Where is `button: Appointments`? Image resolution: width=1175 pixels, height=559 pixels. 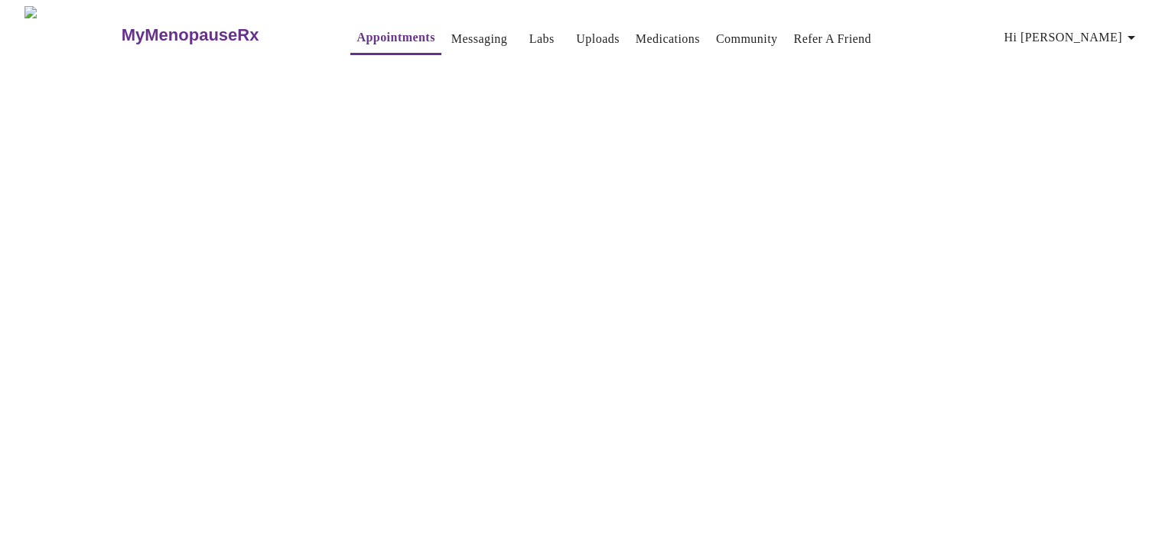
button: Appointments is located at coordinates (396, 38).